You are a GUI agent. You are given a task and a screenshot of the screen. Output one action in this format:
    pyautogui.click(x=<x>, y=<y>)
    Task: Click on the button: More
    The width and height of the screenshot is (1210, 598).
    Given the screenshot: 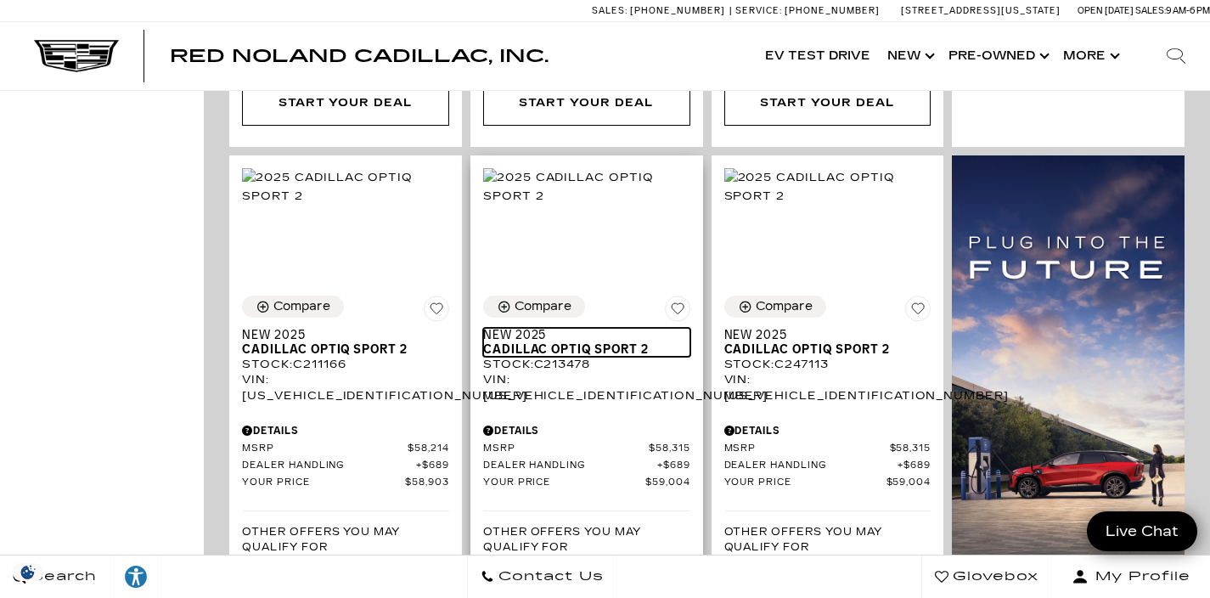 What is the action you would take?
    pyautogui.click(x=1090, y=56)
    